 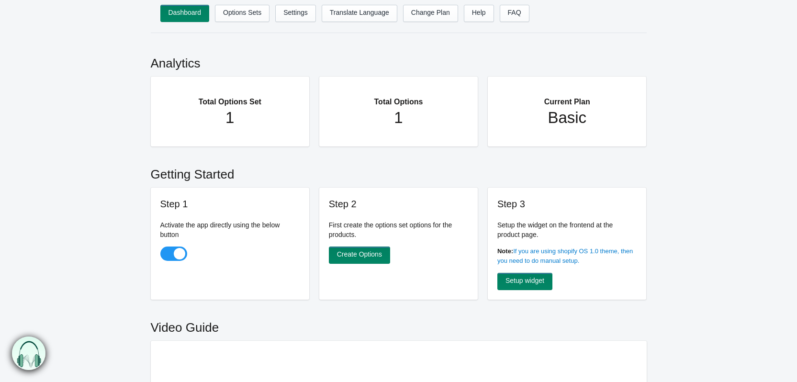 What do you see at coordinates (399, 61) in the screenshot?
I see `h2: Analytics` at bounding box center [399, 61].